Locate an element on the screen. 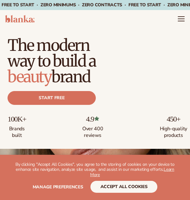  p: High-quality products is located at coordinates (174, 131).